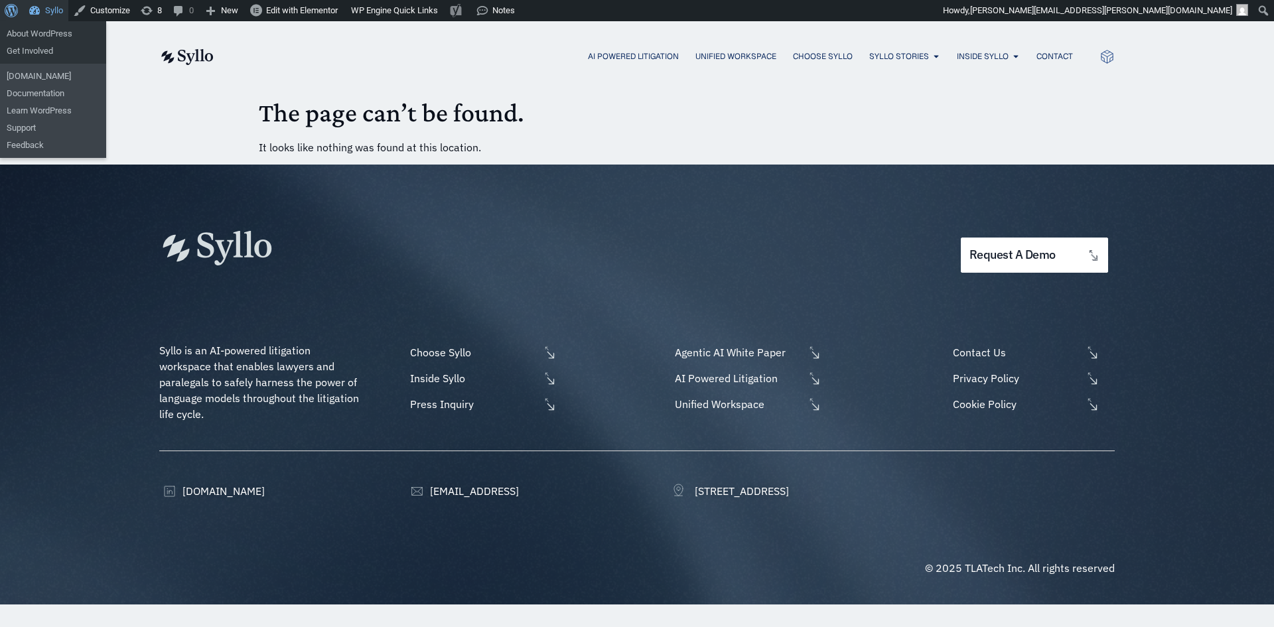 The image size is (1274, 627). Describe the element at coordinates (1054, 56) in the screenshot. I see `a: Contact` at that location.